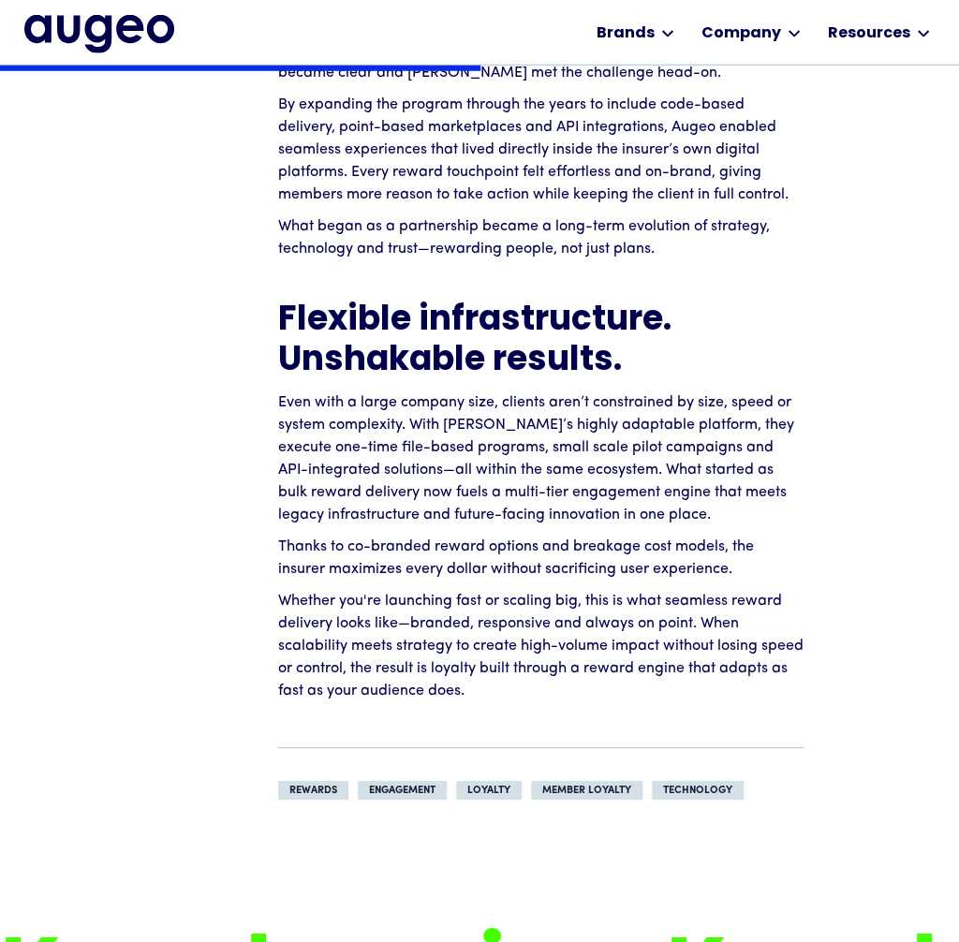 The height and width of the screenshot is (942, 959). Describe the element at coordinates (99, 34) in the screenshot. I see `a: home` at that location.